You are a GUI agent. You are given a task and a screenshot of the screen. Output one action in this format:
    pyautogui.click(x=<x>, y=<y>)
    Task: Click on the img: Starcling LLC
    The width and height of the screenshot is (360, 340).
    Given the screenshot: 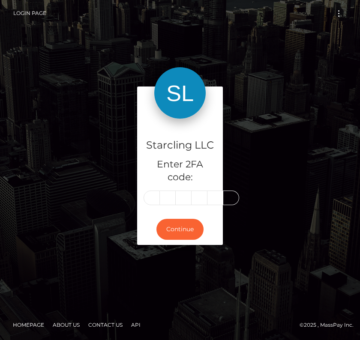 What is the action you would take?
    pyautogui.click(x=180, y=93)
    